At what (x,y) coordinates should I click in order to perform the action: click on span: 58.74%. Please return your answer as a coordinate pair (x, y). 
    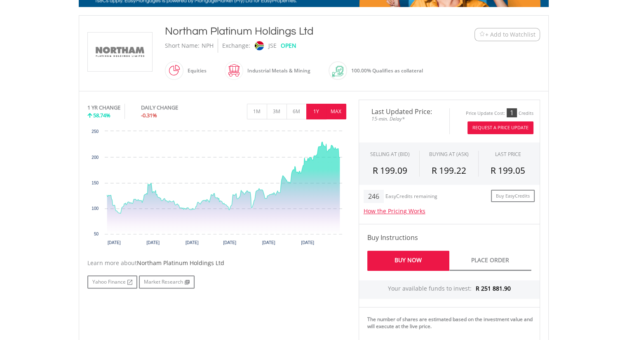
    Looking at the image, I should click on (102, 115).